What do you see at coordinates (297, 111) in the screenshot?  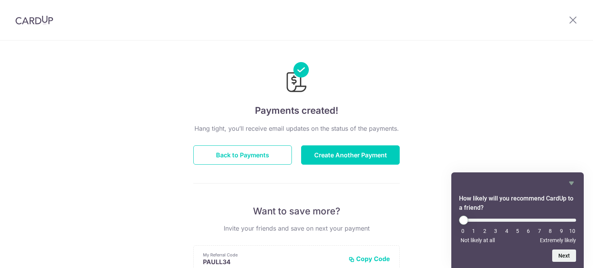 I see `h4: Payments created!` at bounding box center [297, 111].